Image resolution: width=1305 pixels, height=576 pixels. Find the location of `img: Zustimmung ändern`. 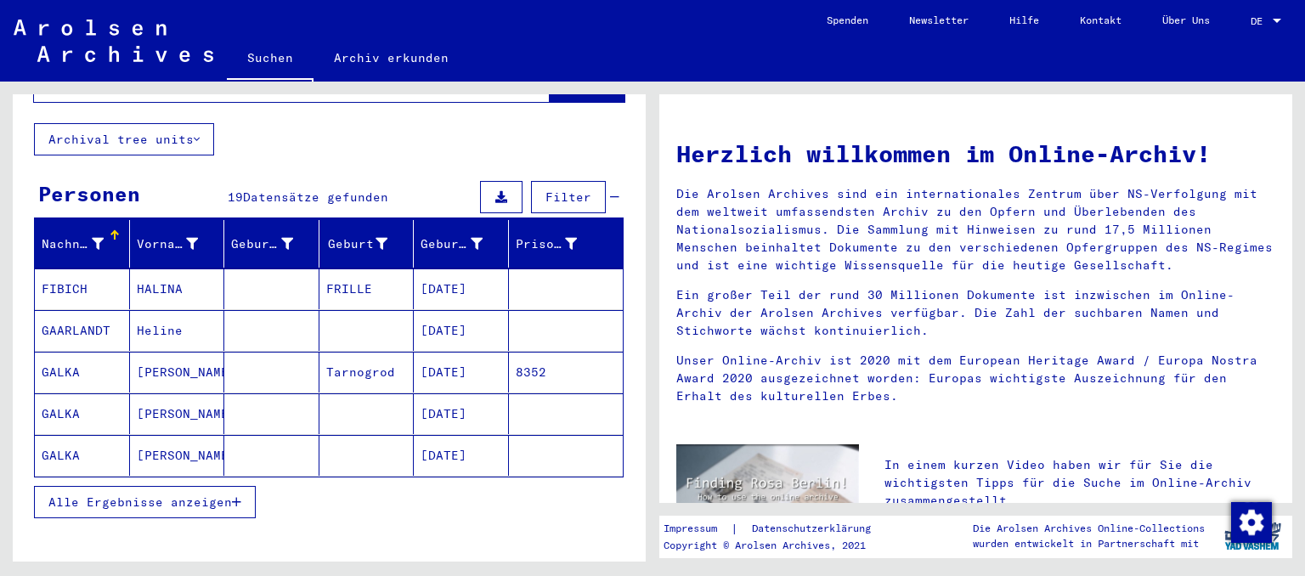

img: Zustimmung ändern is located at coordinates (1251, 522).